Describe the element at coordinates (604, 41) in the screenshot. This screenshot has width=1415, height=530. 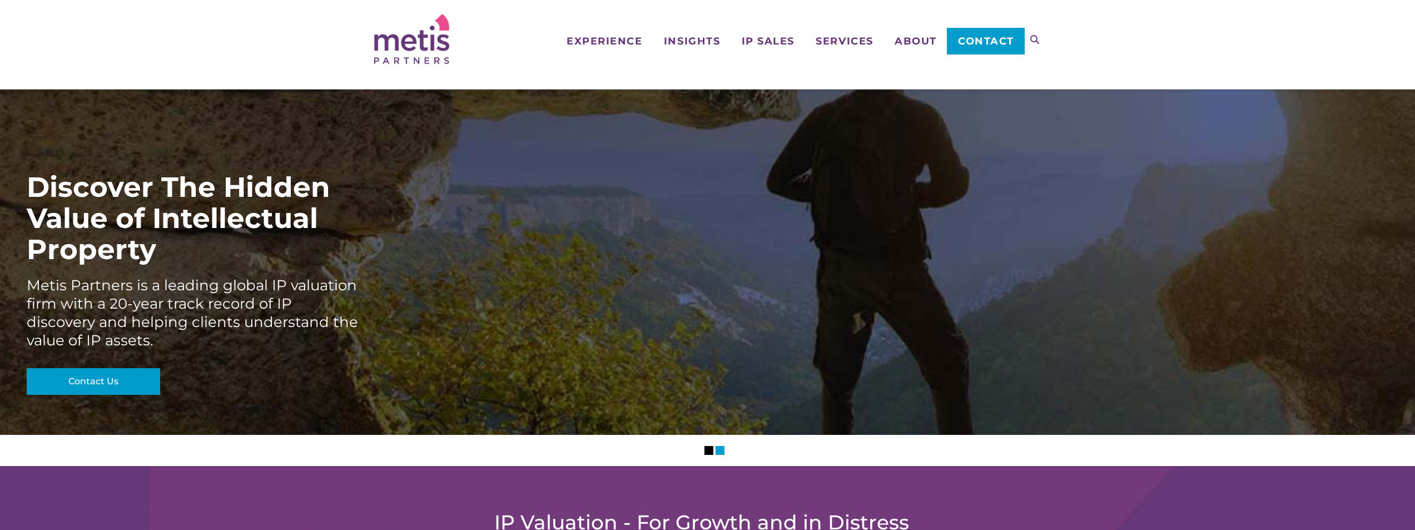
I see `span: Experience` at that location.